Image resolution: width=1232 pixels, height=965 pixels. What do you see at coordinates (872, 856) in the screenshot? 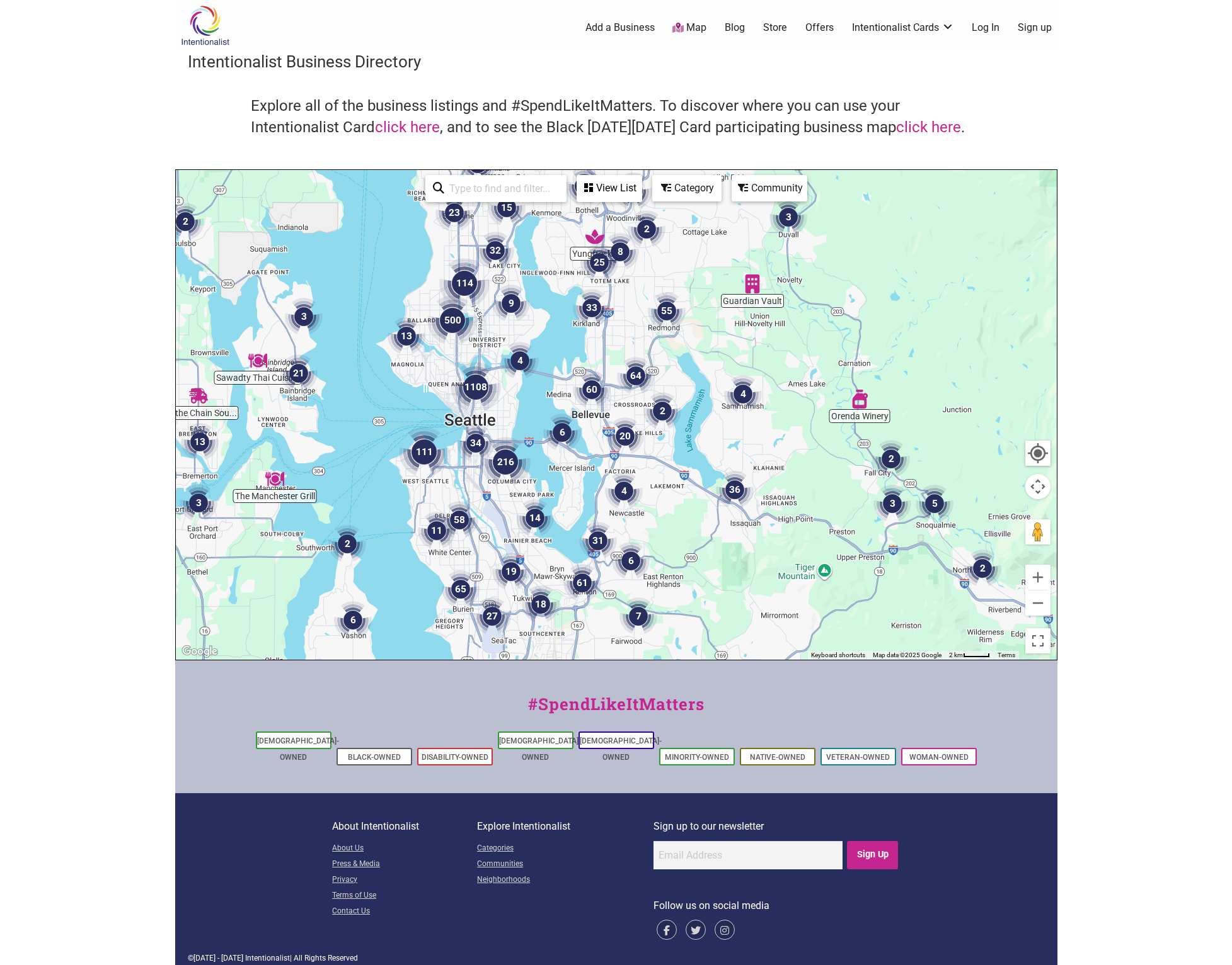
I see `input: Sign Up` at bounding box center [872, 856].